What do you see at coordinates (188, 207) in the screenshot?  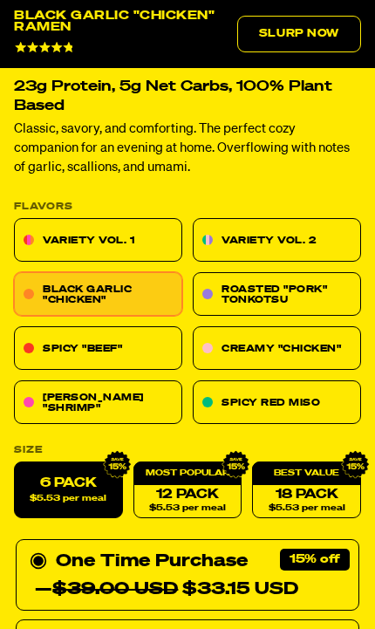 I see `p: Flavors` at bounding box center [188, 207].